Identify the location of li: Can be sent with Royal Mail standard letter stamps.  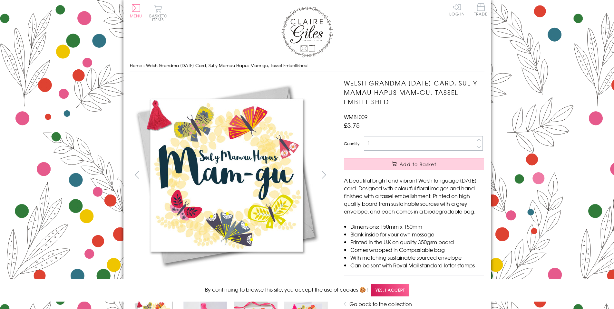
(417, 265).